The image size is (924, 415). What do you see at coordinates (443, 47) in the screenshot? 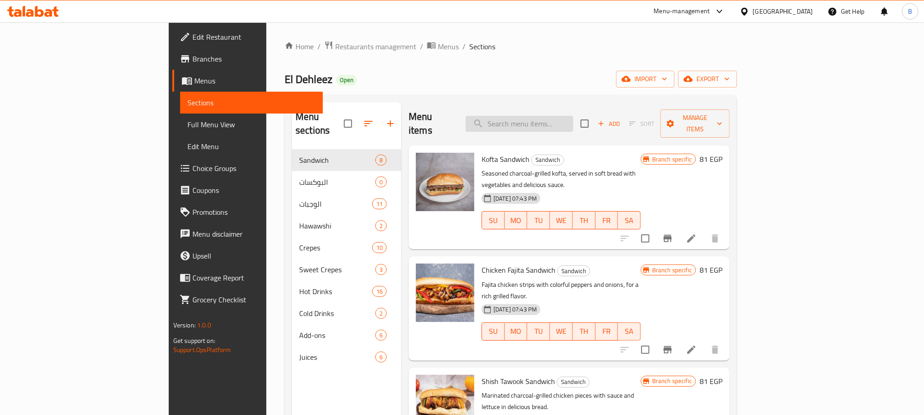
I see `a: Menus` at bounding box center [443, 47].